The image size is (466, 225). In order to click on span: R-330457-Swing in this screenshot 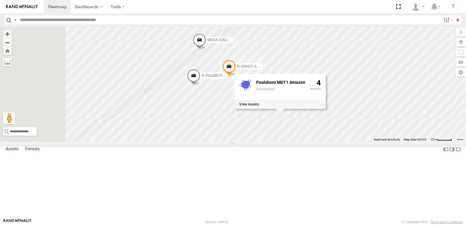, I will do `click(251, 67)`.